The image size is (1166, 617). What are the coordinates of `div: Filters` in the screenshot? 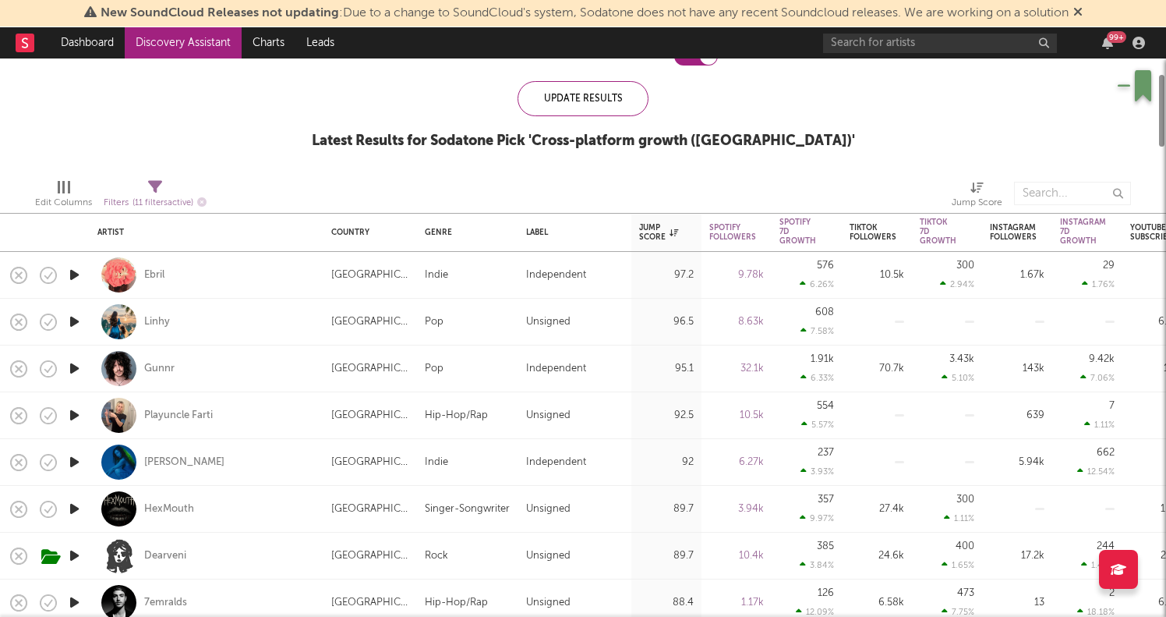 It's located at (155, 203).